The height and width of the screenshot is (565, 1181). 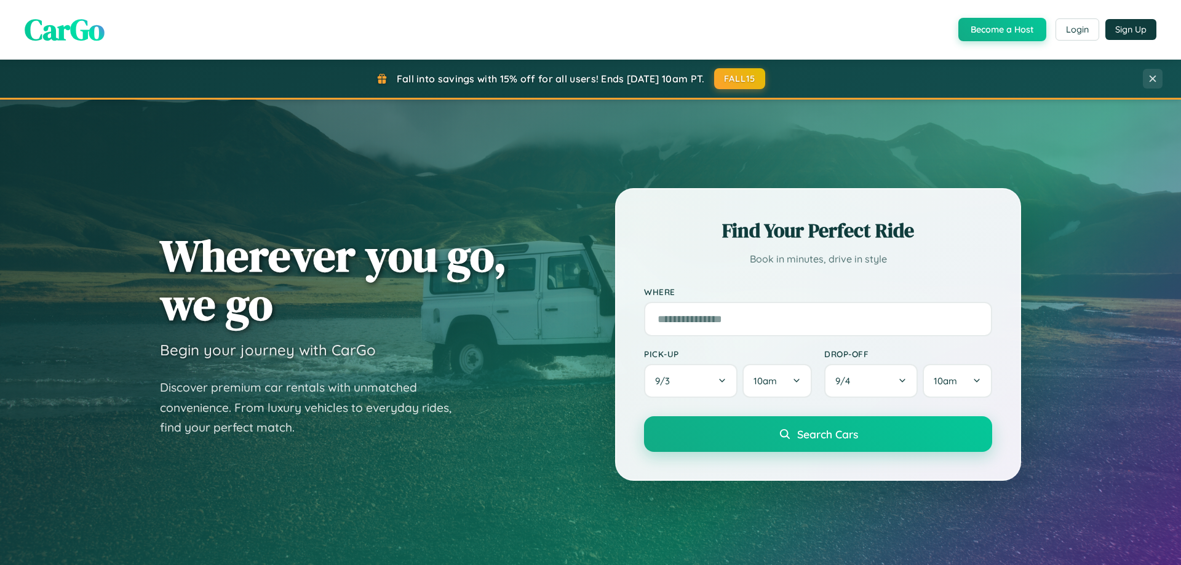 What do you see at coordinates (818, 231) in the screenshot?
I see `h2: Find Your Perfect Ride` at bounding box center [818, 231].